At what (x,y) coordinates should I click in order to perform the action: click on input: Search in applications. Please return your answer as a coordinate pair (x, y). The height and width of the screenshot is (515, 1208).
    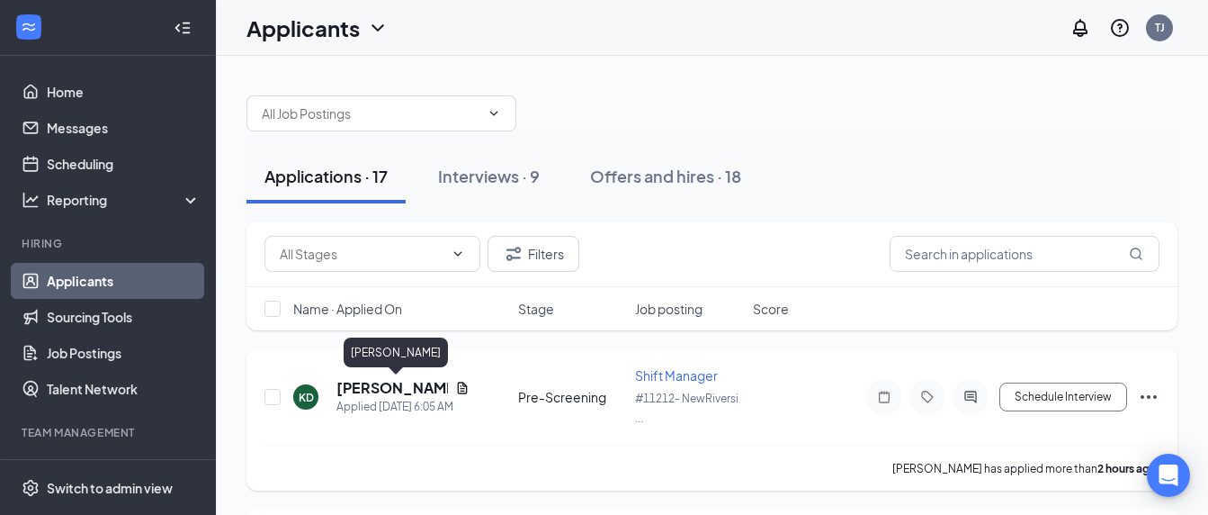
    Looking at the image, I should click on (1025, 254).